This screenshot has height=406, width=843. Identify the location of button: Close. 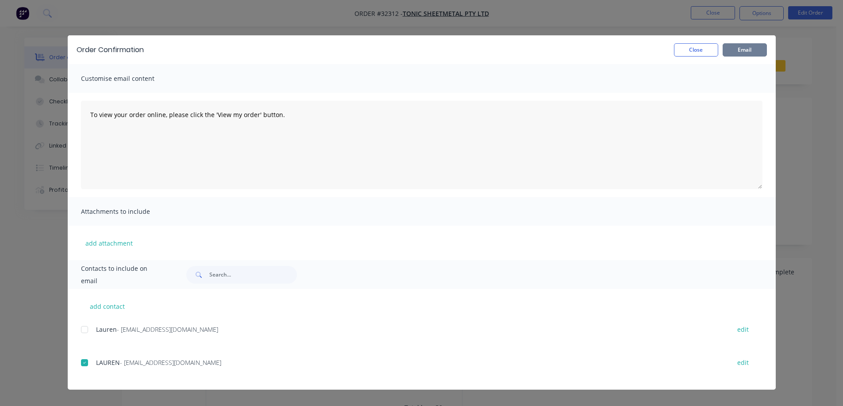
(696, 50).